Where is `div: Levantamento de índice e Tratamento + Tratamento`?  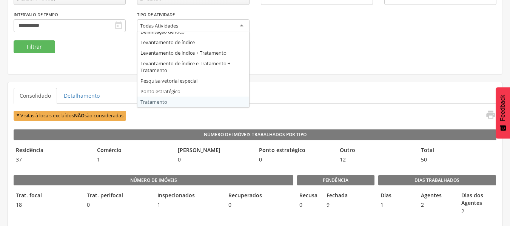 div: Levantamento de índice e Tratamento + Tratamento is located at coordinates (193, 67).